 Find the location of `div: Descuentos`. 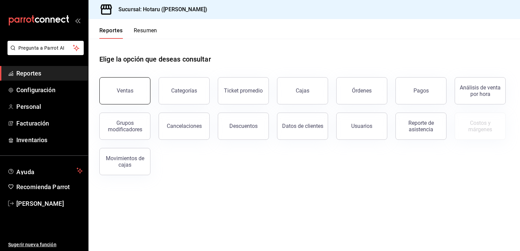

div: Descuentos is located at coordinates (243, 126).